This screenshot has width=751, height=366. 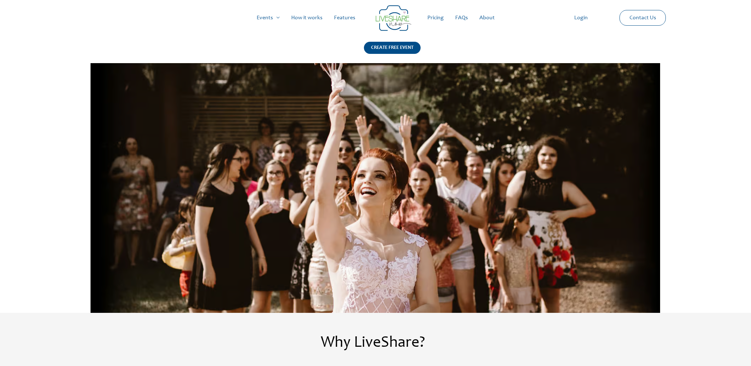 What do you see at coordinates (392, 52) in the screenshot?
I see `a: CREATE FREE EVENT` at bounding box center [392, 52].